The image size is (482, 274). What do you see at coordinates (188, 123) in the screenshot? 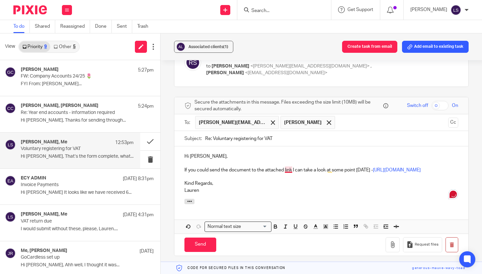
I see `label: To:` at bounding box center [188, 123].